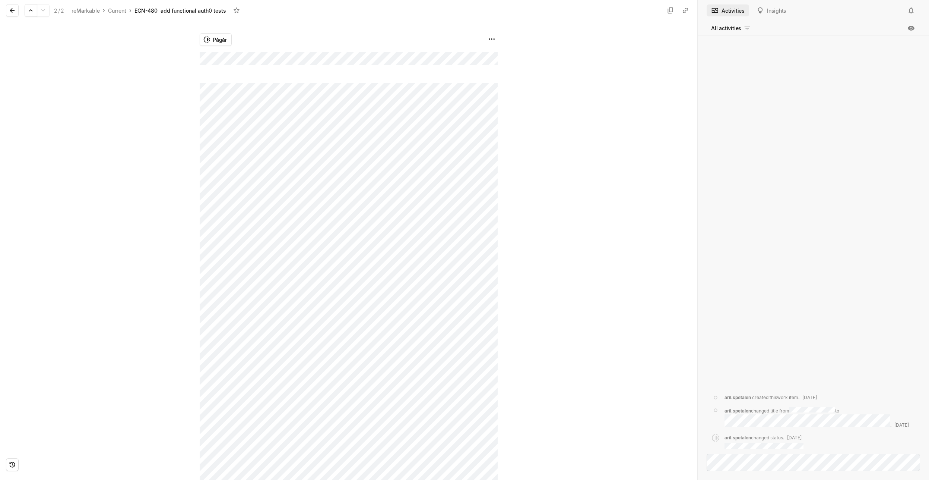 The height and width of the screenshot is (480, 929). I want to click on div: changed status ., so click(764, 441).